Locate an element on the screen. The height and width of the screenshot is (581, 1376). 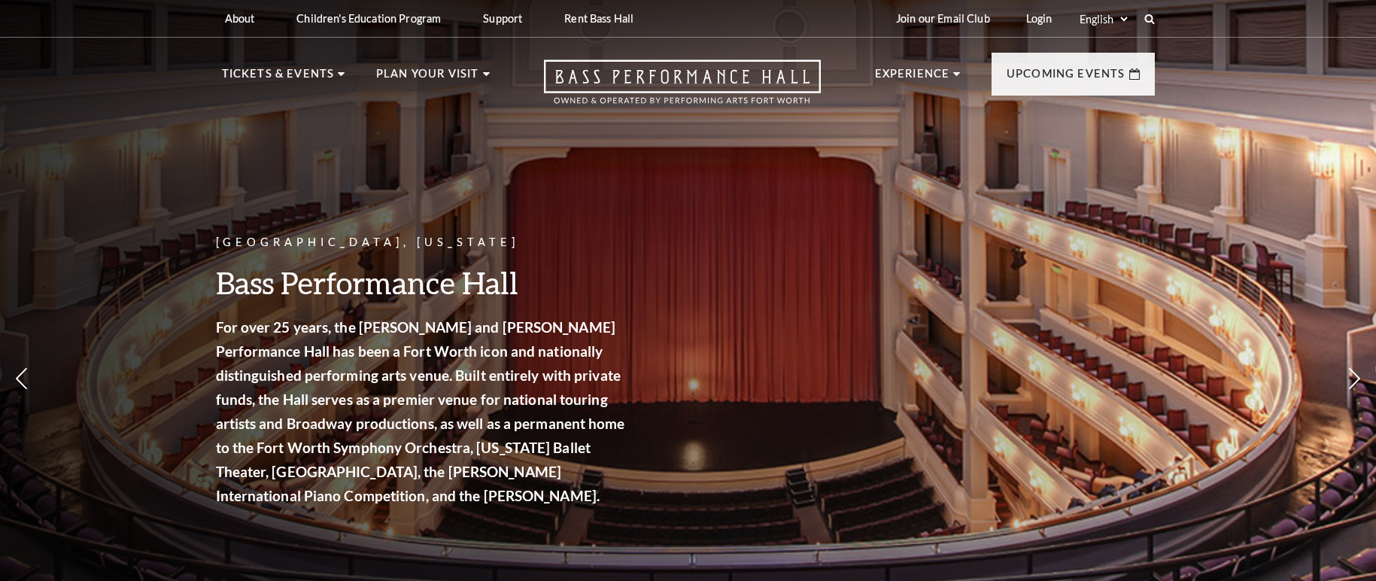
p: Upcoming Events is located at coordinates (1066, 78).